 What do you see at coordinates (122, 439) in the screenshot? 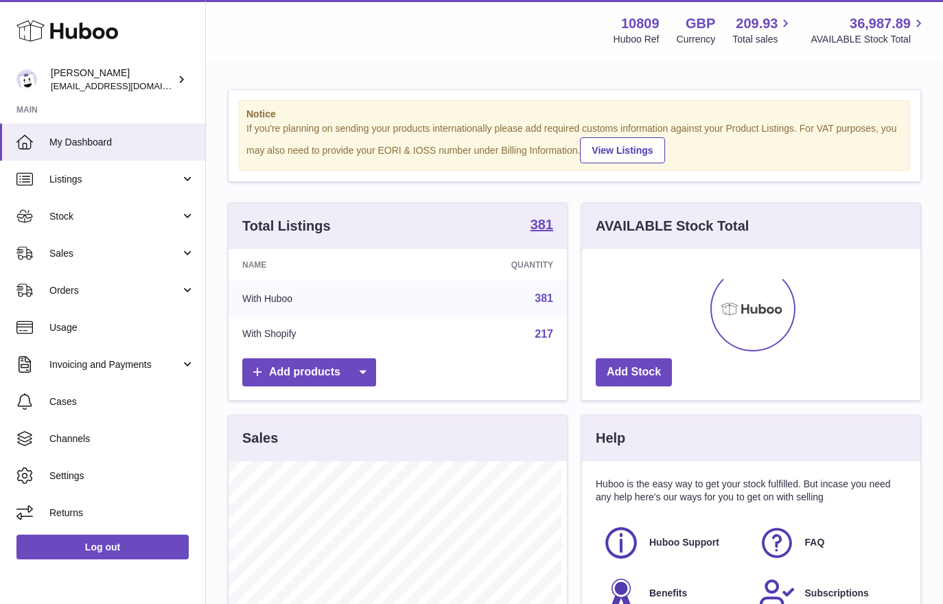
I see `span: Channels` at bounding box center [122, 439].